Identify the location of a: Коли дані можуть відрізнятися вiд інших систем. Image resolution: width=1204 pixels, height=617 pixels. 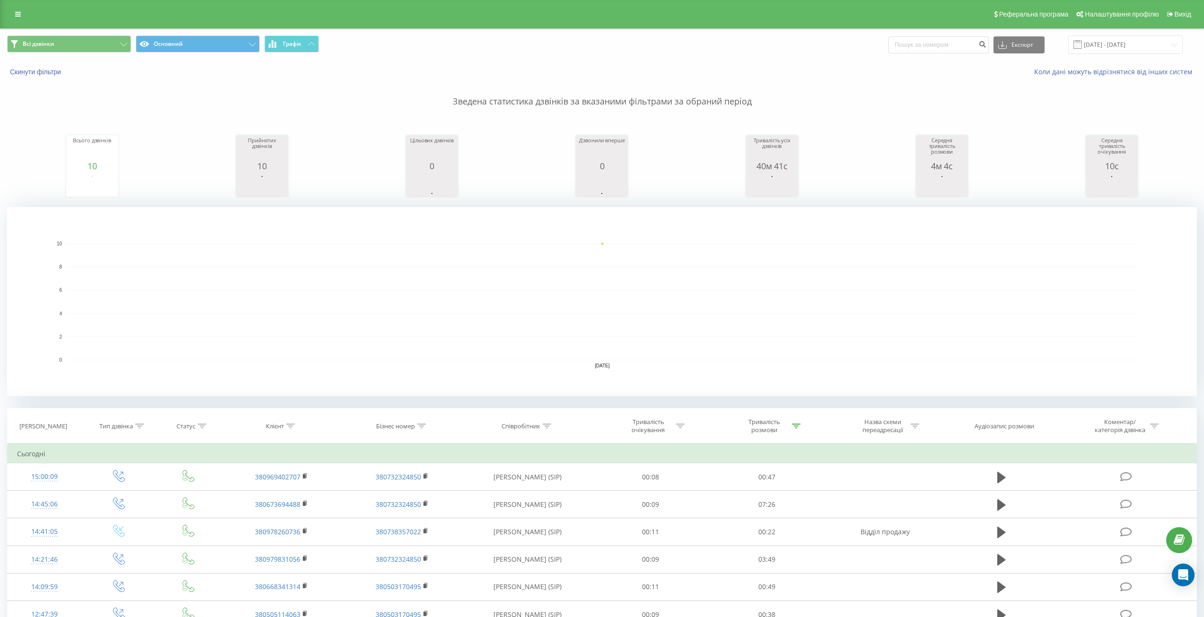
(1115, 71).